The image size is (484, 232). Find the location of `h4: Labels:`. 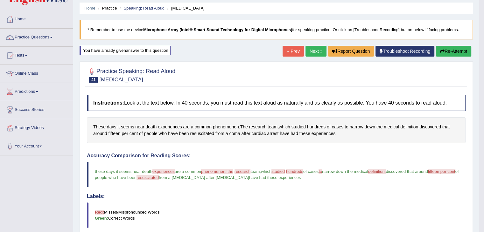

h4: Labels: is located at coordinates (276, 196).